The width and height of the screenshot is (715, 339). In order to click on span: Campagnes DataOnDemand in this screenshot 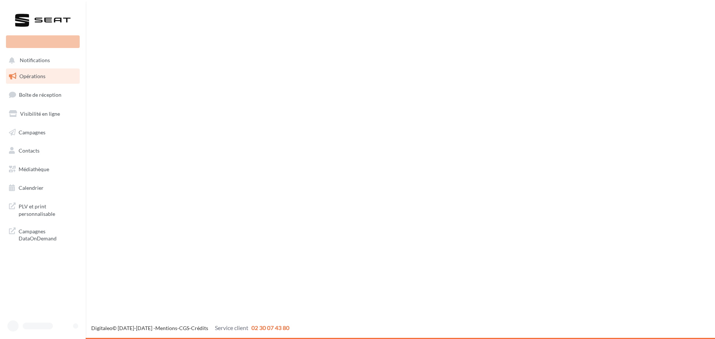, I will do `click(48, 234)`.